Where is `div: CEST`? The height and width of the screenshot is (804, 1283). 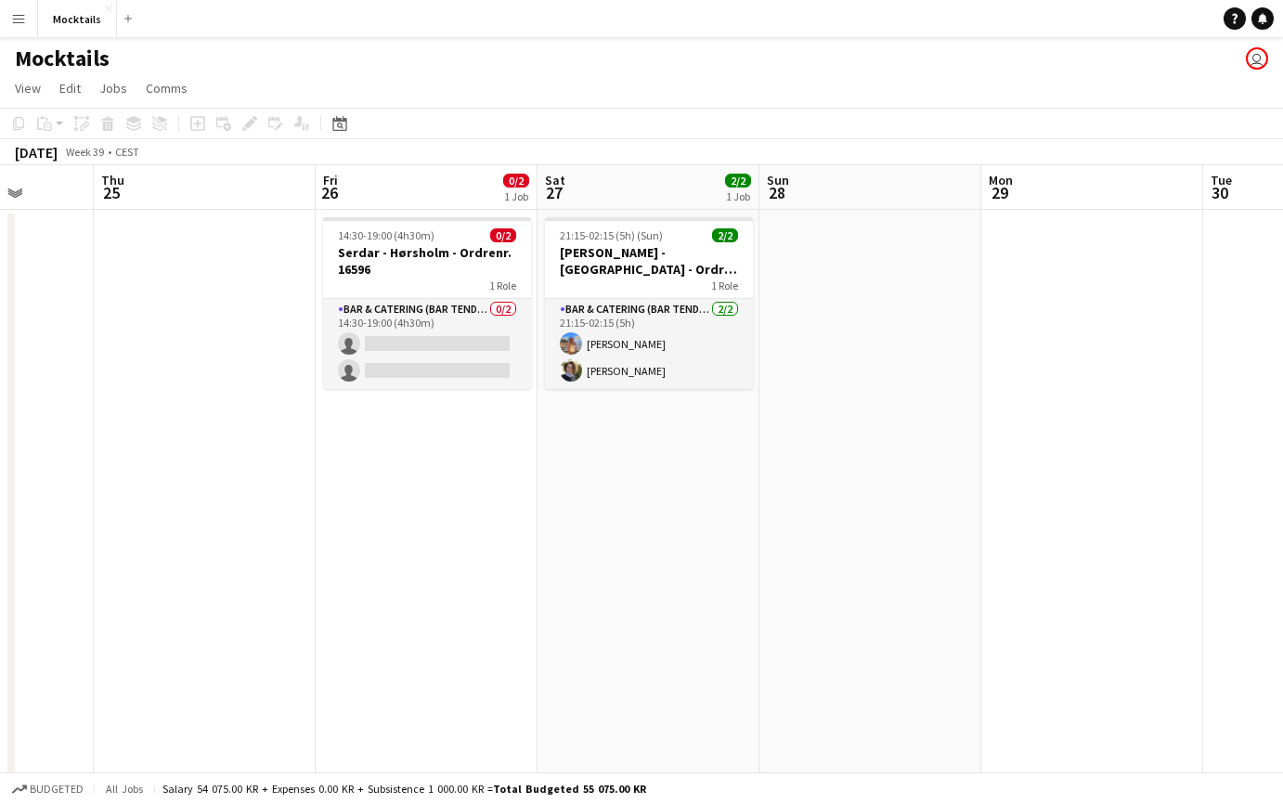
div: CEST is located at coordinates (127, 151).